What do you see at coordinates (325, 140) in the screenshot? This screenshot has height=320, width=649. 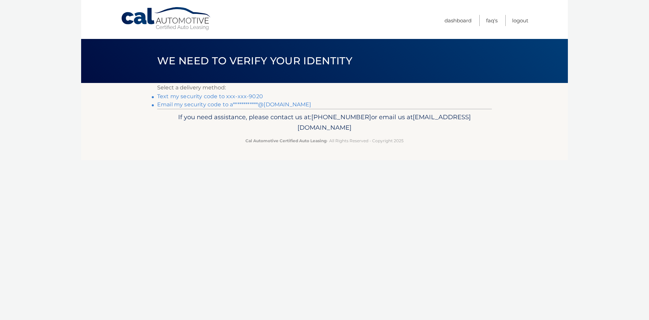 I see `p: - All Rights Reserved - Copyright 2025` at bounding box center [325, 140].